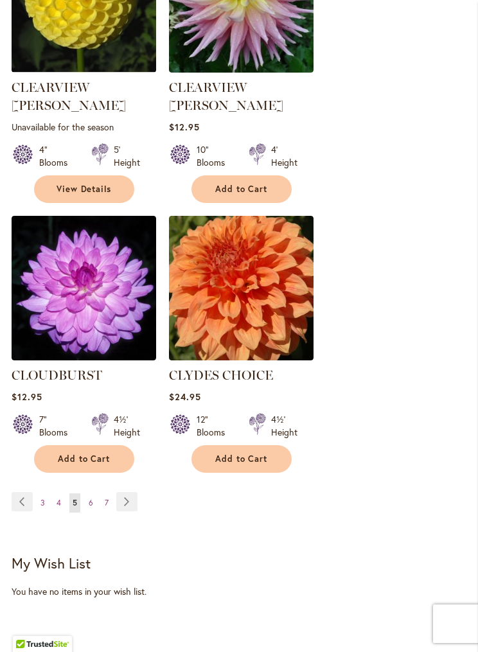  I want to click on a: Clearview Jonas, so click(241, 69).